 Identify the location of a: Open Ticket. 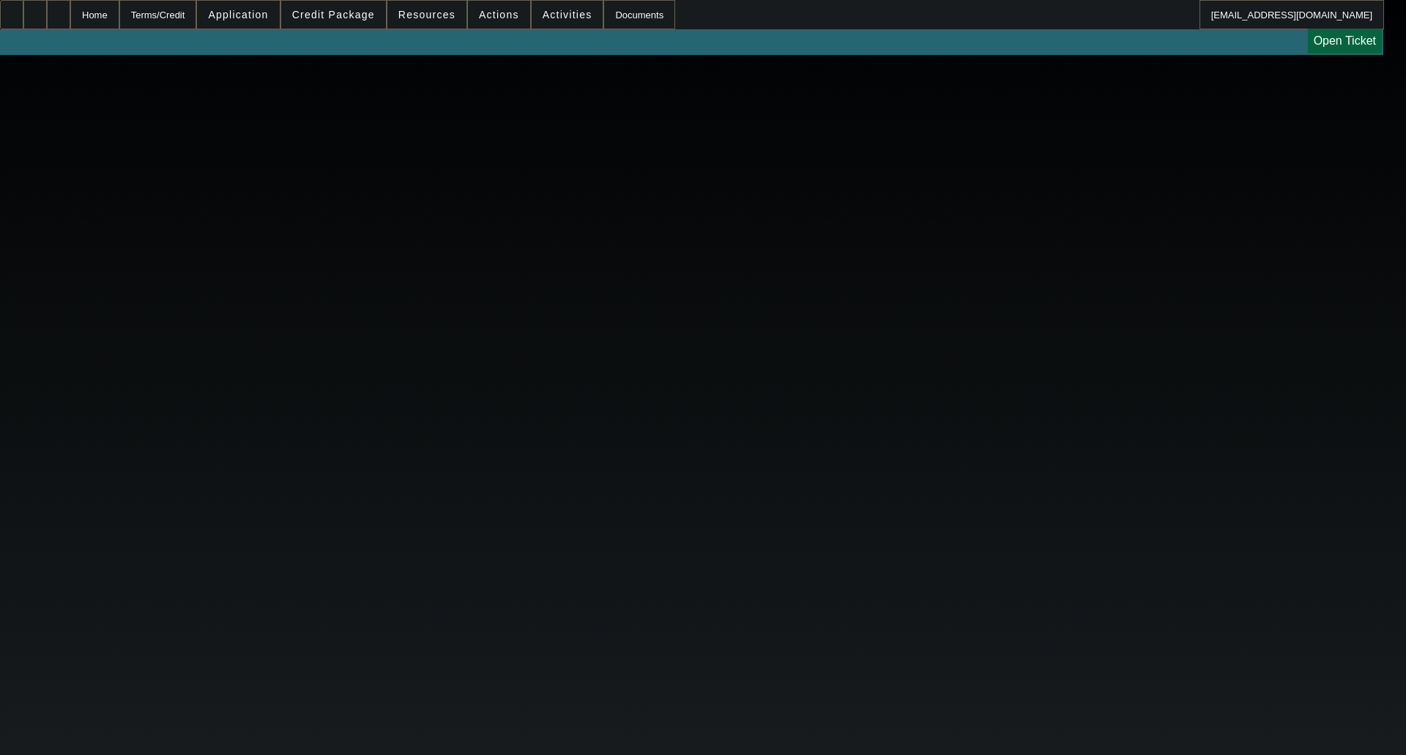
(1345, 41).